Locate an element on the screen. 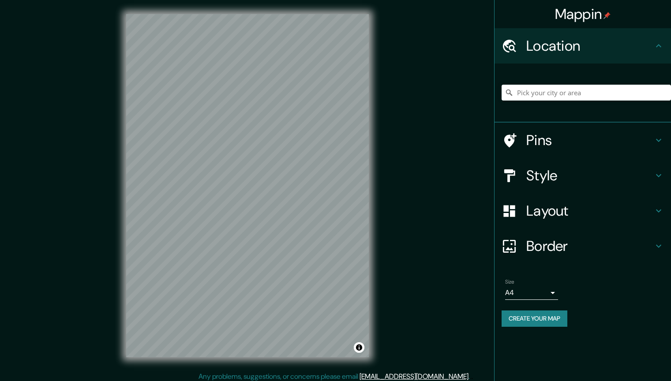  div: Border is located at coordinates (583, 246).